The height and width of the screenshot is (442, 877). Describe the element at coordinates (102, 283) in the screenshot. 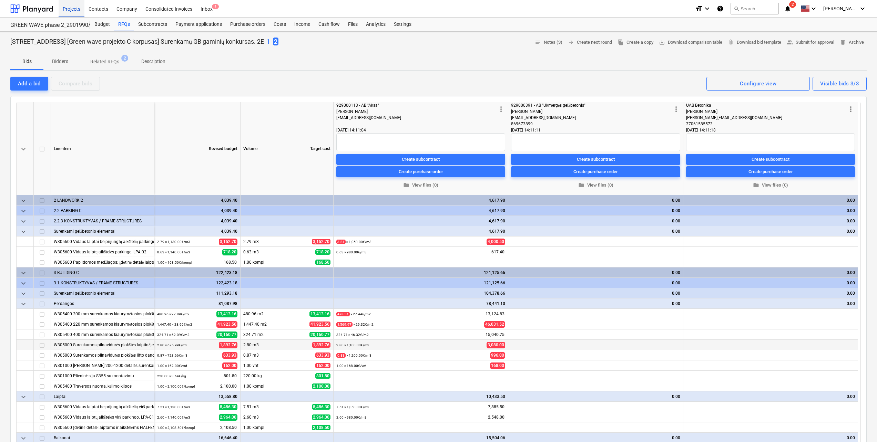

I see `div: 3.1 KONSTRUKTYVAS / FRAME STRUCTURES` at that location.